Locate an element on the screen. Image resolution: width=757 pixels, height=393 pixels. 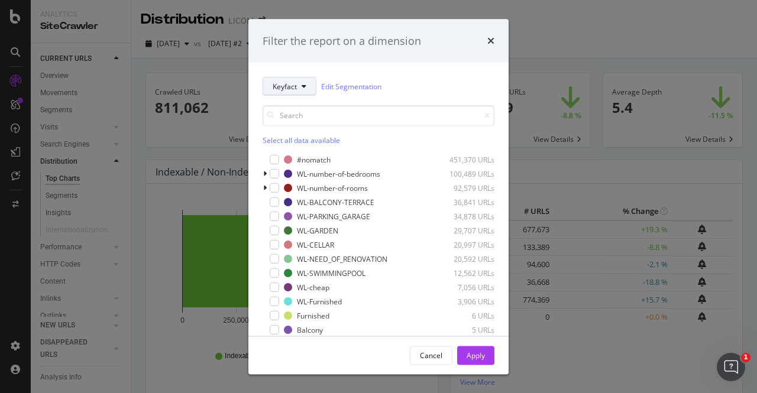
div: Filter the report on a dimension is located at coordinates (342, 41).